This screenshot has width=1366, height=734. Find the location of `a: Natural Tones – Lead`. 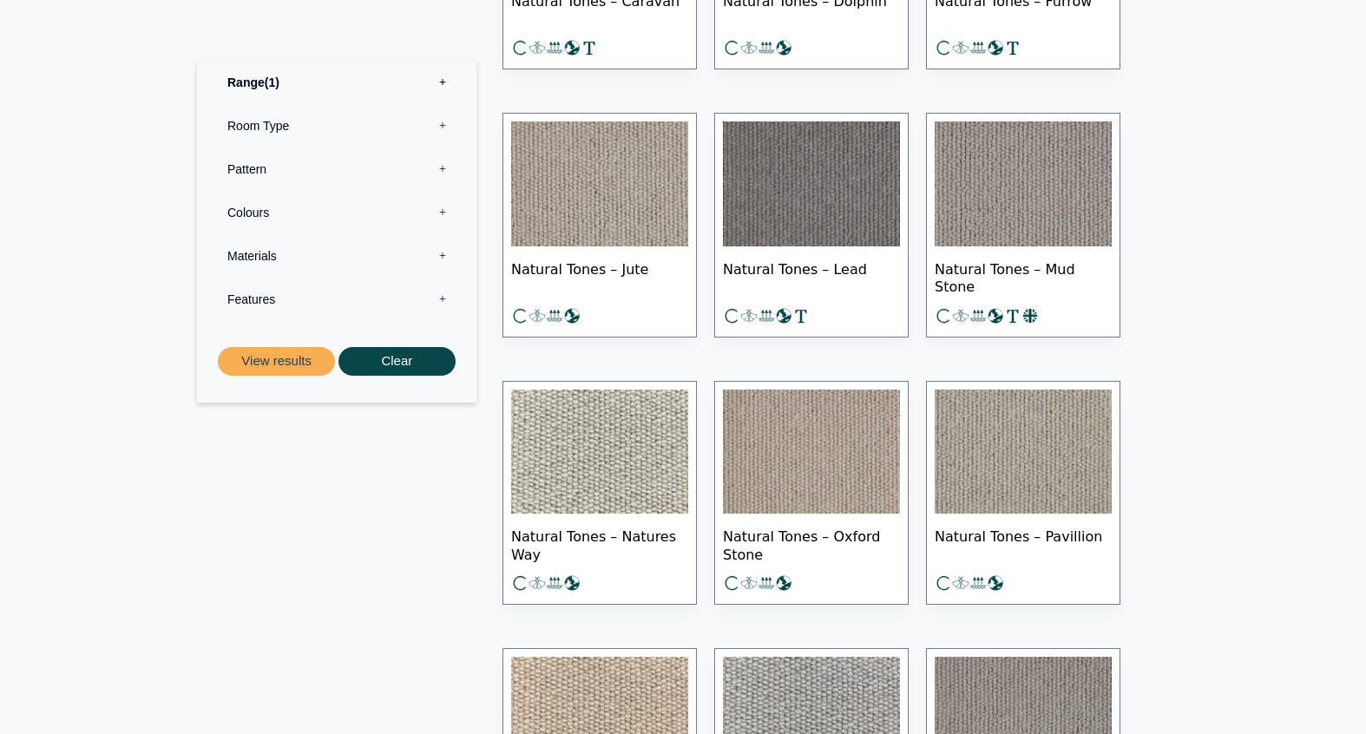

a: Natural Tones – Lead is located at coordinates (812, 225).